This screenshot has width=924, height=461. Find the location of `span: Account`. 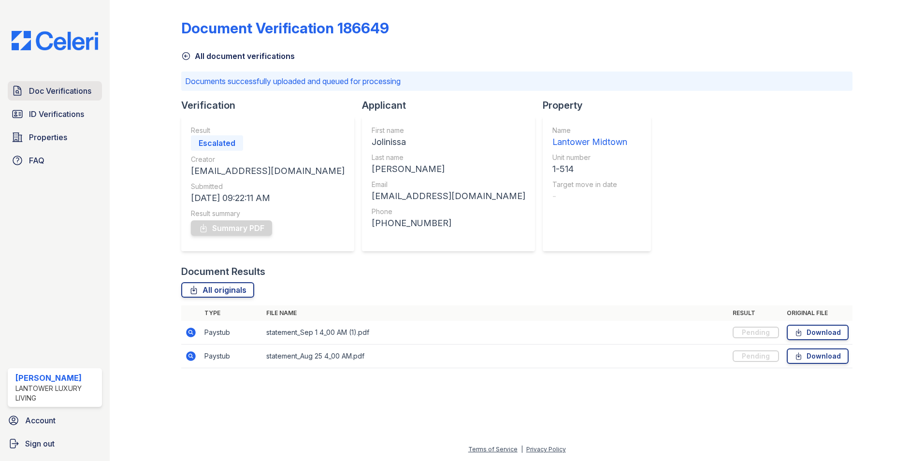

span: Account is located at coordinates (40, 420).